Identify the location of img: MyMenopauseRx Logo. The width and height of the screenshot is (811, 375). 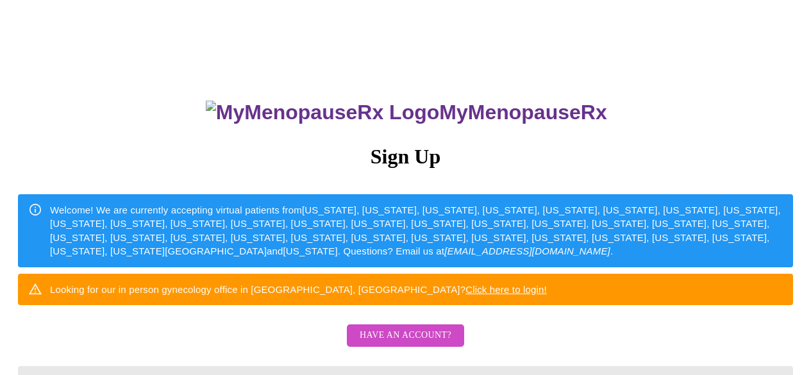
(323, 112).